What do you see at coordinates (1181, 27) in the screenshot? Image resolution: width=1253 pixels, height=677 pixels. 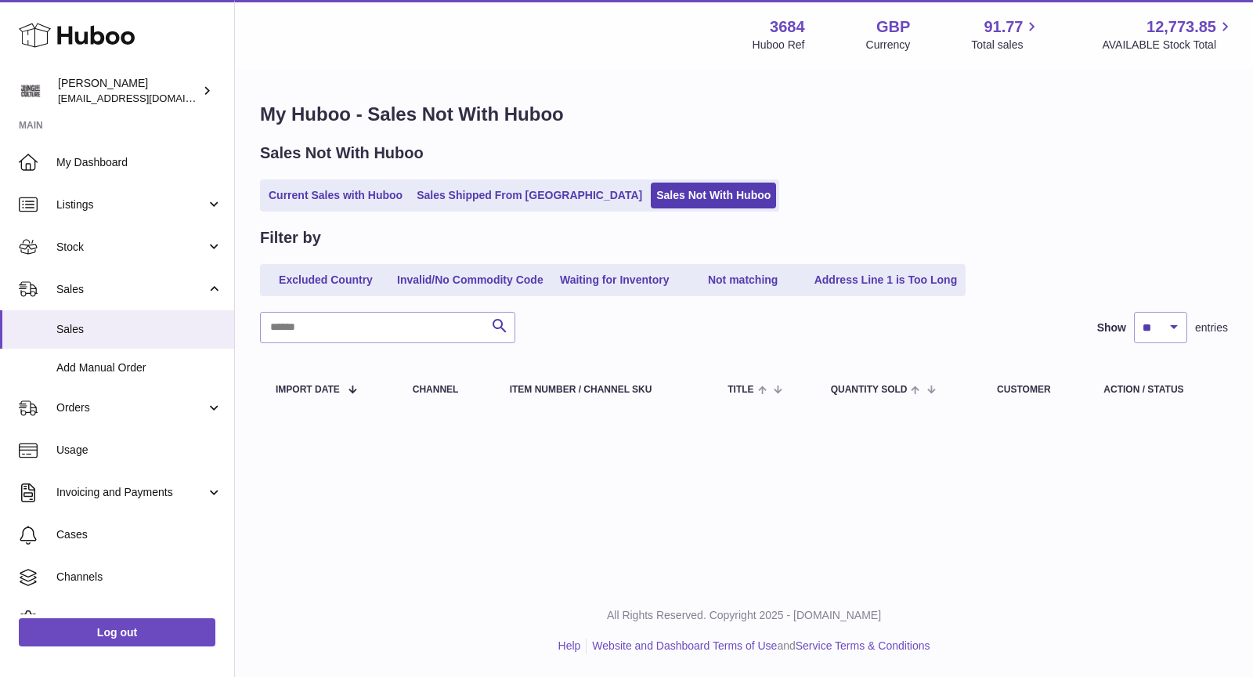 I see `span: 12,773.85` at bounding box center [1181, 27].